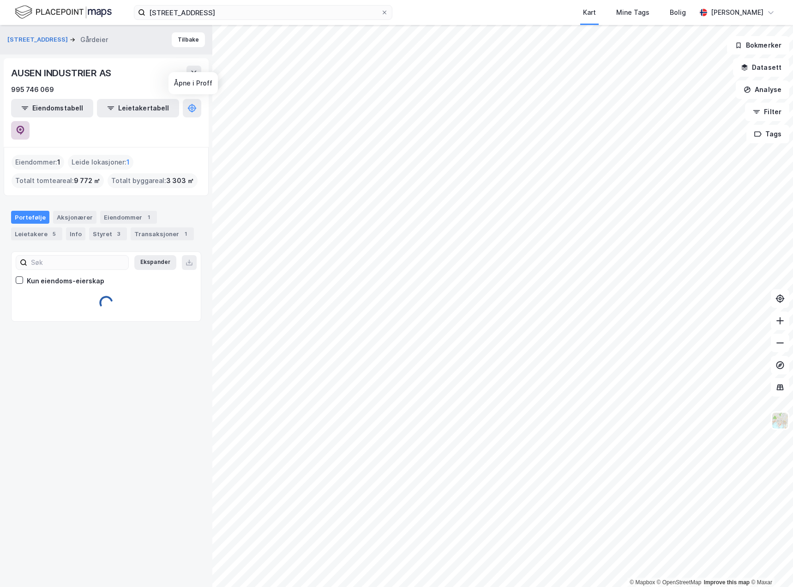  Describe the element at coordinates (87, 181) in the screenshot. I see `span: 9 772 ㎡` at that location.